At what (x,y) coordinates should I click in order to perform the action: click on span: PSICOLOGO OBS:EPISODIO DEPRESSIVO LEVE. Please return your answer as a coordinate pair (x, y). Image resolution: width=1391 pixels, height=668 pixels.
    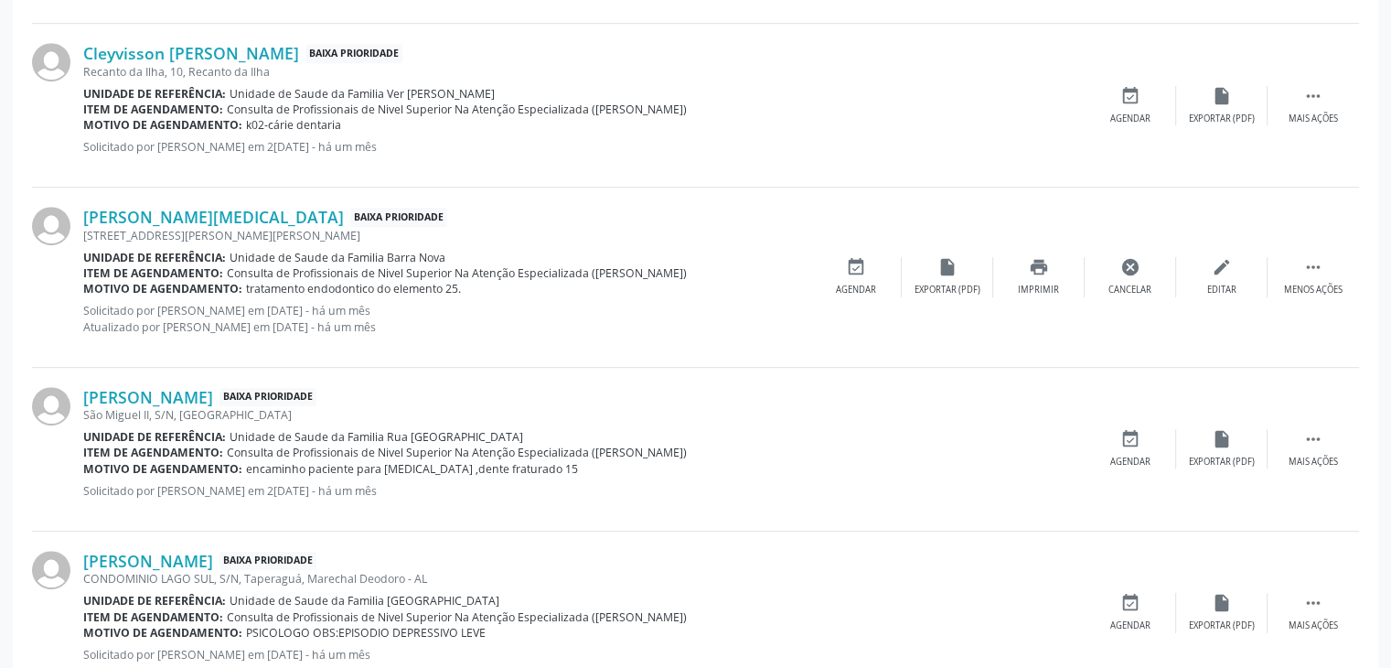
    Looking at the image, I should click on (366, 632).